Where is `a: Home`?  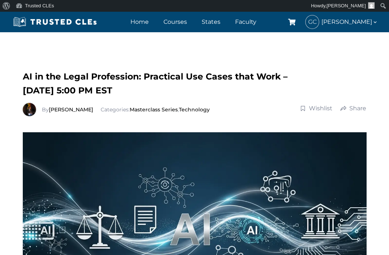 a: Home is located at coordinates (139, 22).